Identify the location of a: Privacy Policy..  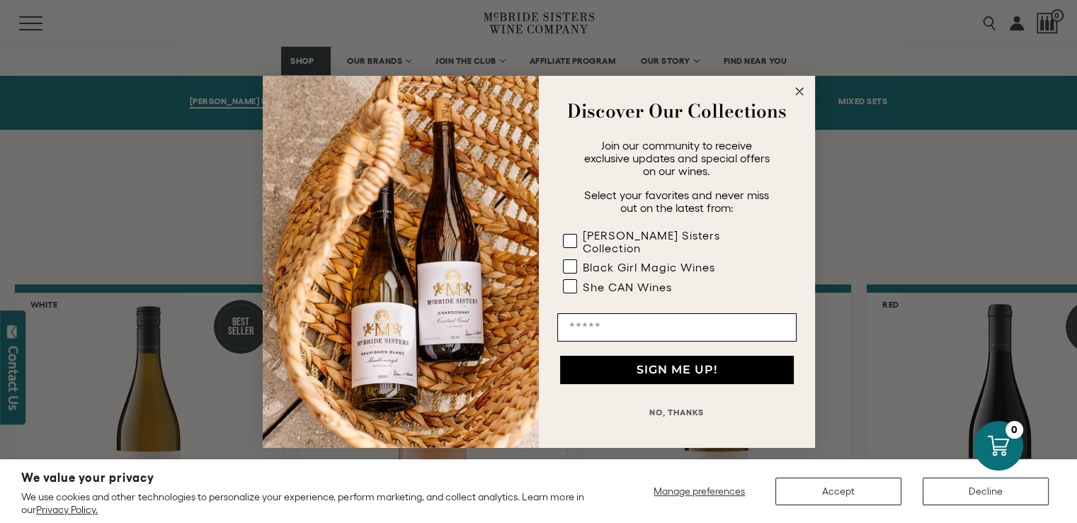
(67, 509).